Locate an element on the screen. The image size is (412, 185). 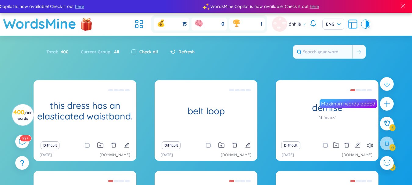
div: Total : is located at coordinates (60, 52).